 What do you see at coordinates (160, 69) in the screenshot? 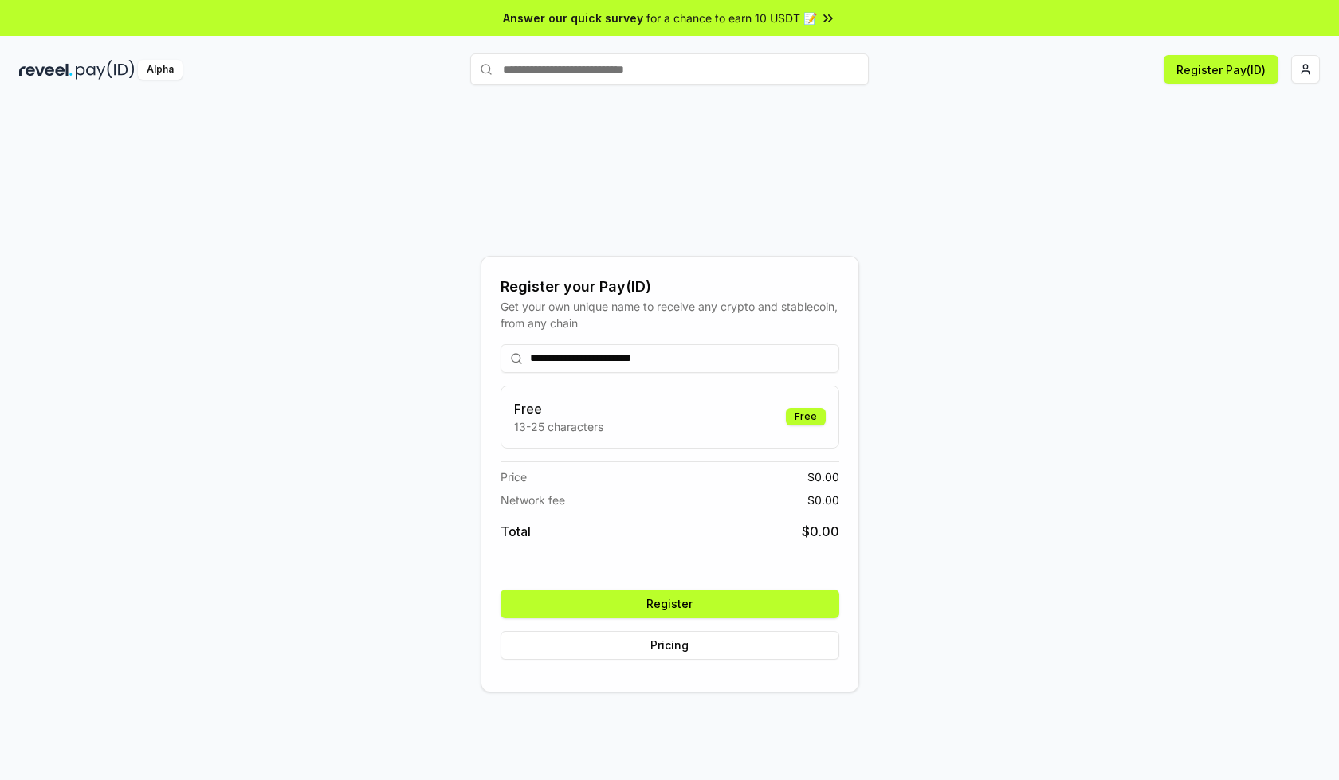
I see `div: Alpha` at bounding box center [160, 69].